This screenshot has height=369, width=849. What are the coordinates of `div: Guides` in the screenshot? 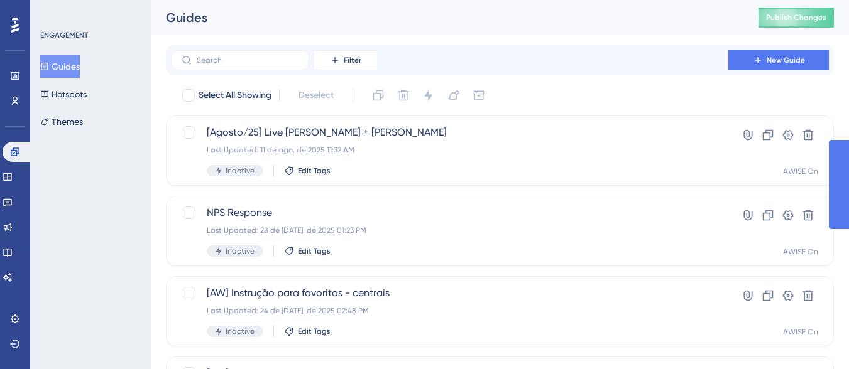 It's located at (446, 18).